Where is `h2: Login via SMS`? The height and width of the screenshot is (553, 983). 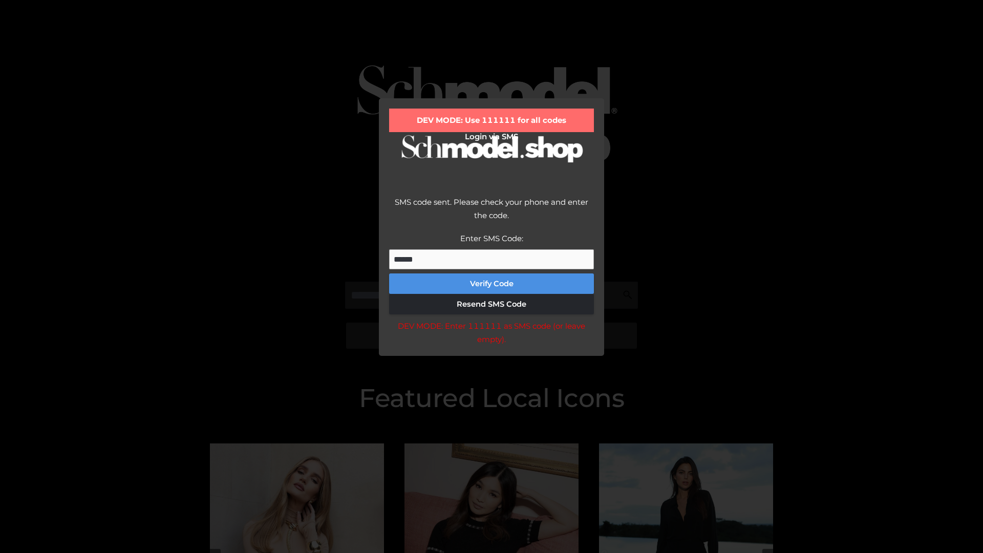 h2: Login via SMS is located at coordinates (492, 137).